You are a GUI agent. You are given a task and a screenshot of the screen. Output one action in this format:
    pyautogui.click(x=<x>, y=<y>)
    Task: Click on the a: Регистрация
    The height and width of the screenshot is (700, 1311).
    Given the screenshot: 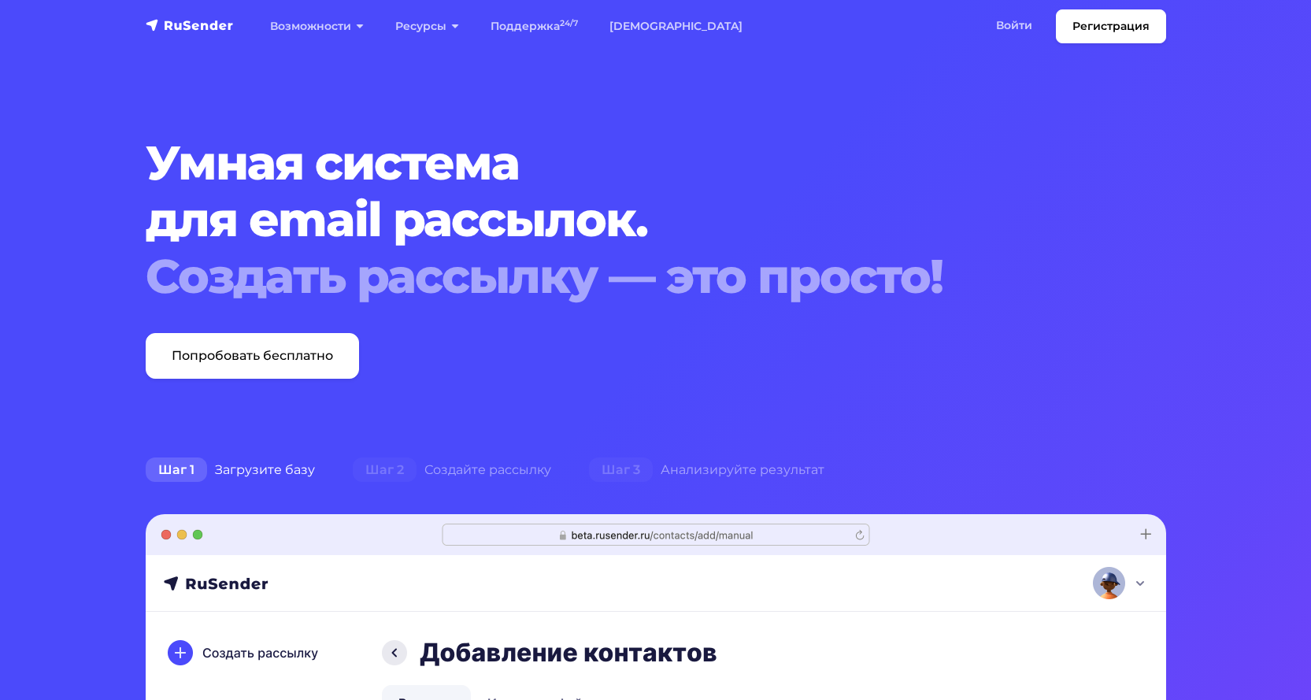 What is the action you would take?
    pyautogui.click(x=1111, y=26)
    